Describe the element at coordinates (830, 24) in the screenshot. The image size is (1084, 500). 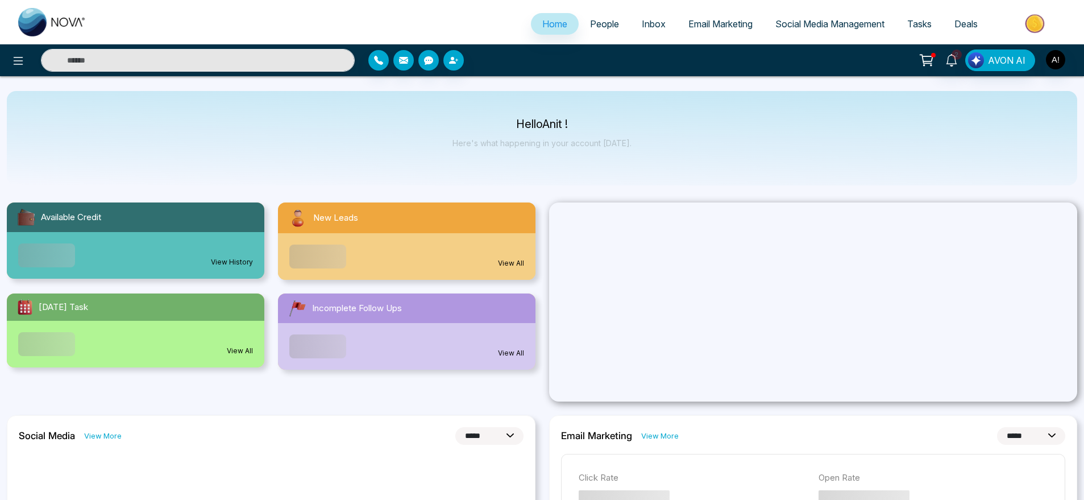
I see `a: Social Media Management` at that location.